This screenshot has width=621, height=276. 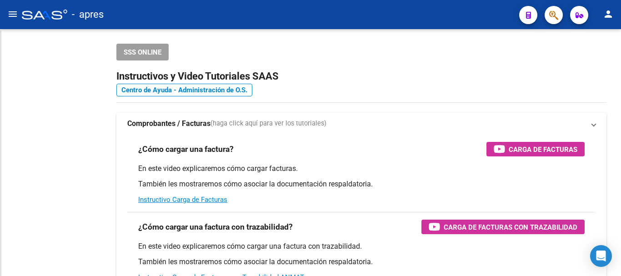 I want to click on button: Carga de Facturas, so click(x=535, y=149).